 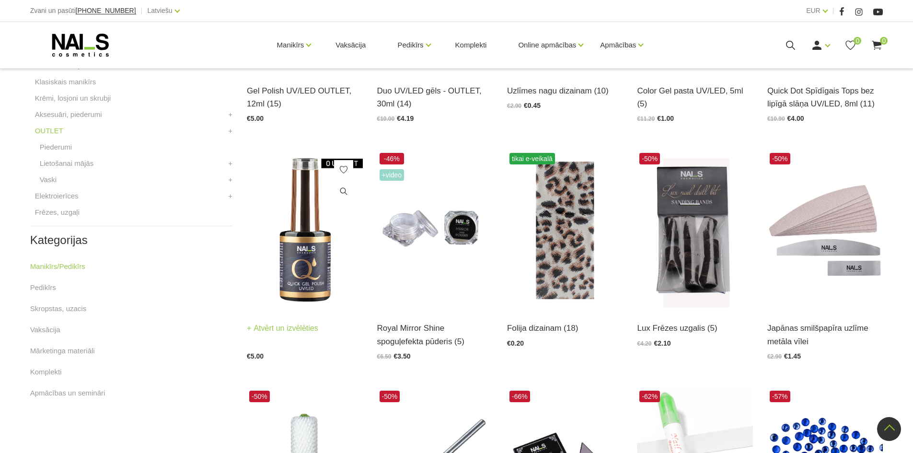 What do you see at coordinates (825, 230) in the screenshot?
I see `img: Japānas smilšpapīra uzlīmes priekš metāla vīļu pamatnēm.Veidi:- Buff 240 10pcs- File 240 10pcs- F...` at bounding box center [825, 230].